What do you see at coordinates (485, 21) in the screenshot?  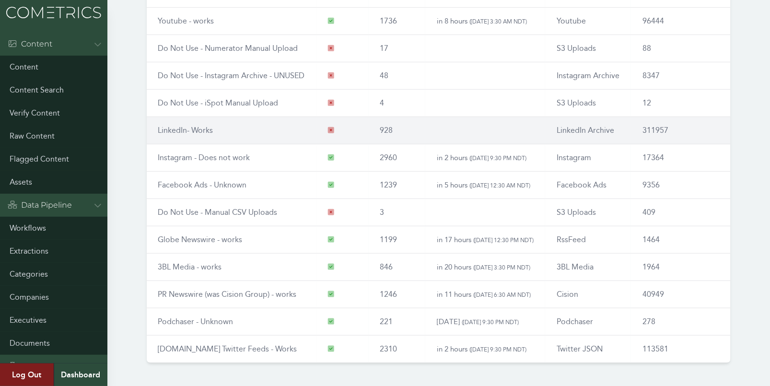 I see `p: in 8 hours` at bounding box center [485, 21].